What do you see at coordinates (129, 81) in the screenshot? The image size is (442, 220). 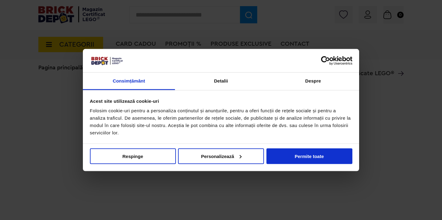 I see `a: Consimțământ` at bounding box center [129, 81].